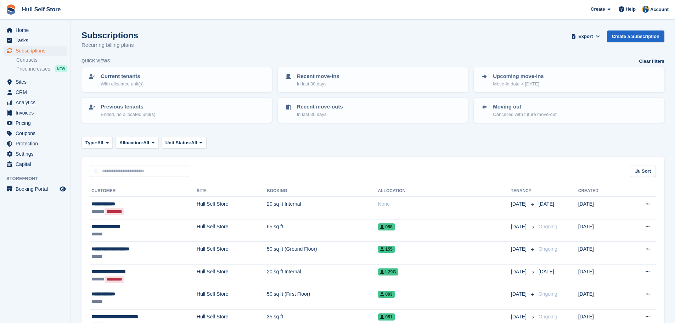 The width and height of the screenshot is (675, 323). I want to click on button: Allocation: All, so click(137, 142).